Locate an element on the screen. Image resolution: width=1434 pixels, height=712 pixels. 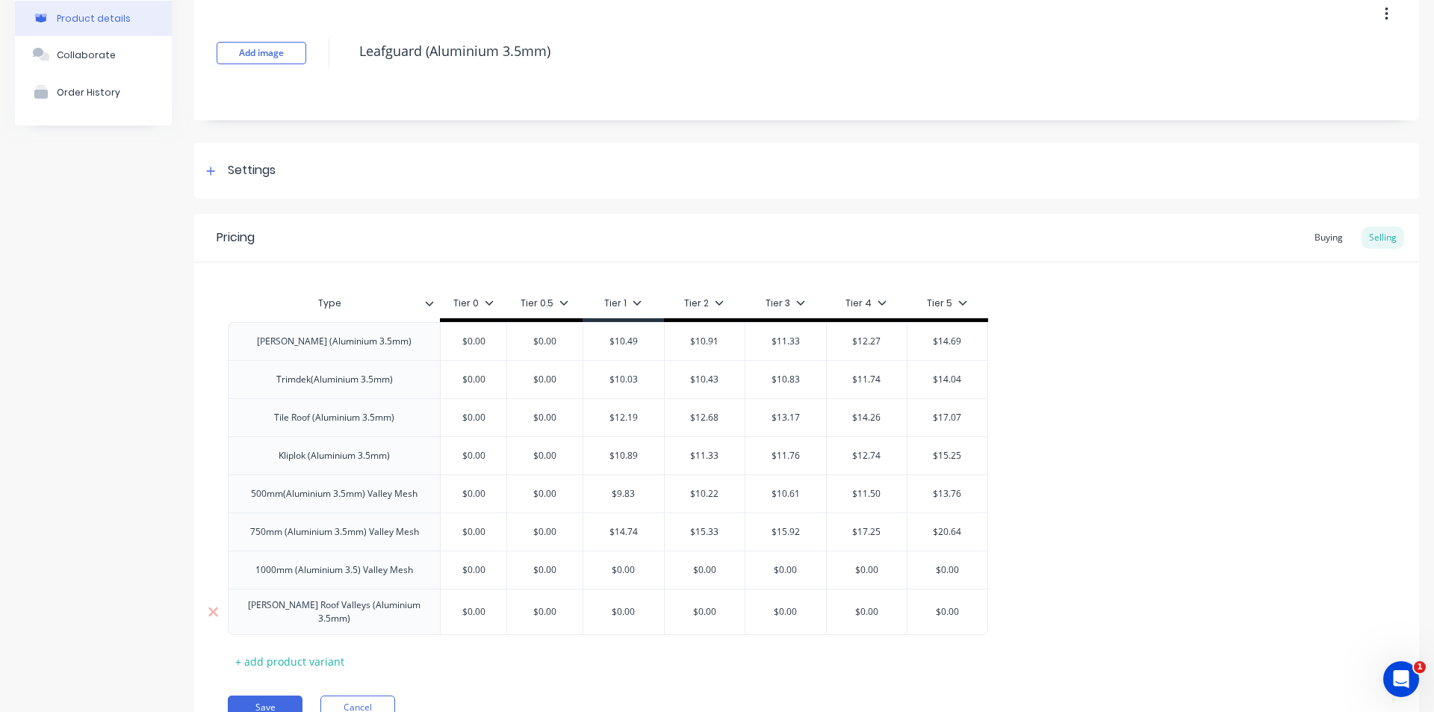
div: $10.43 is located at coordinates (705, 380).